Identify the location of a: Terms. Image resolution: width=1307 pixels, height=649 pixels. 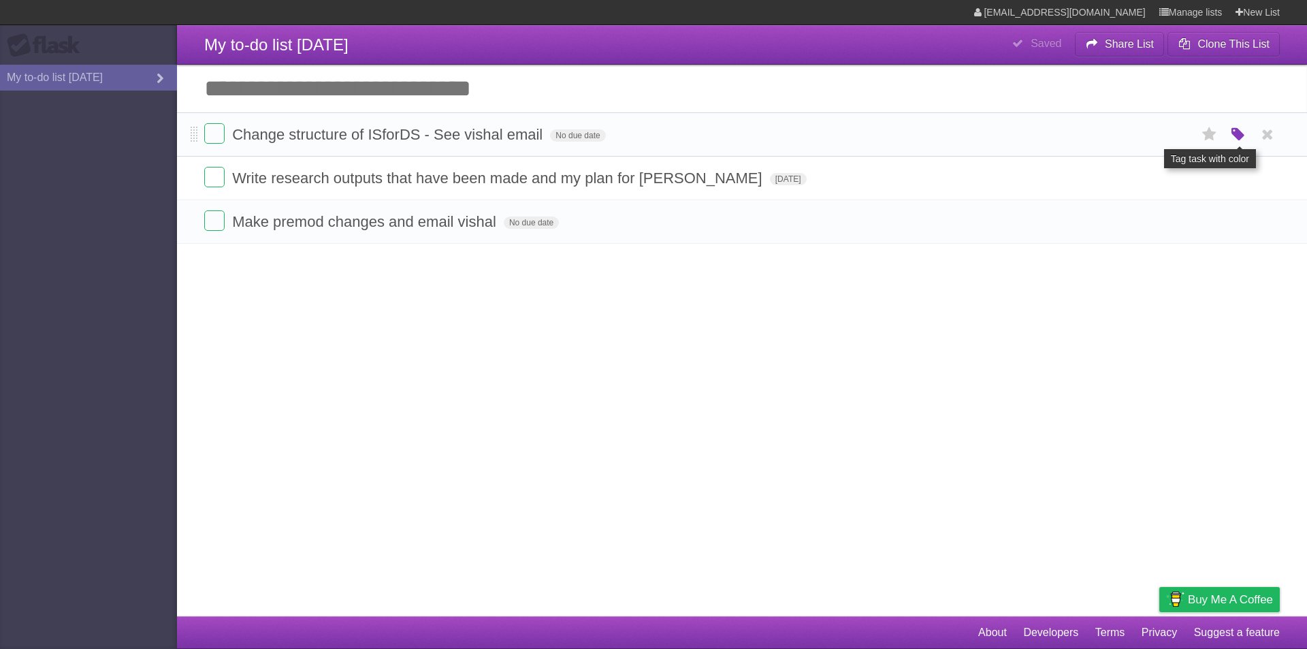
(1110, 632).